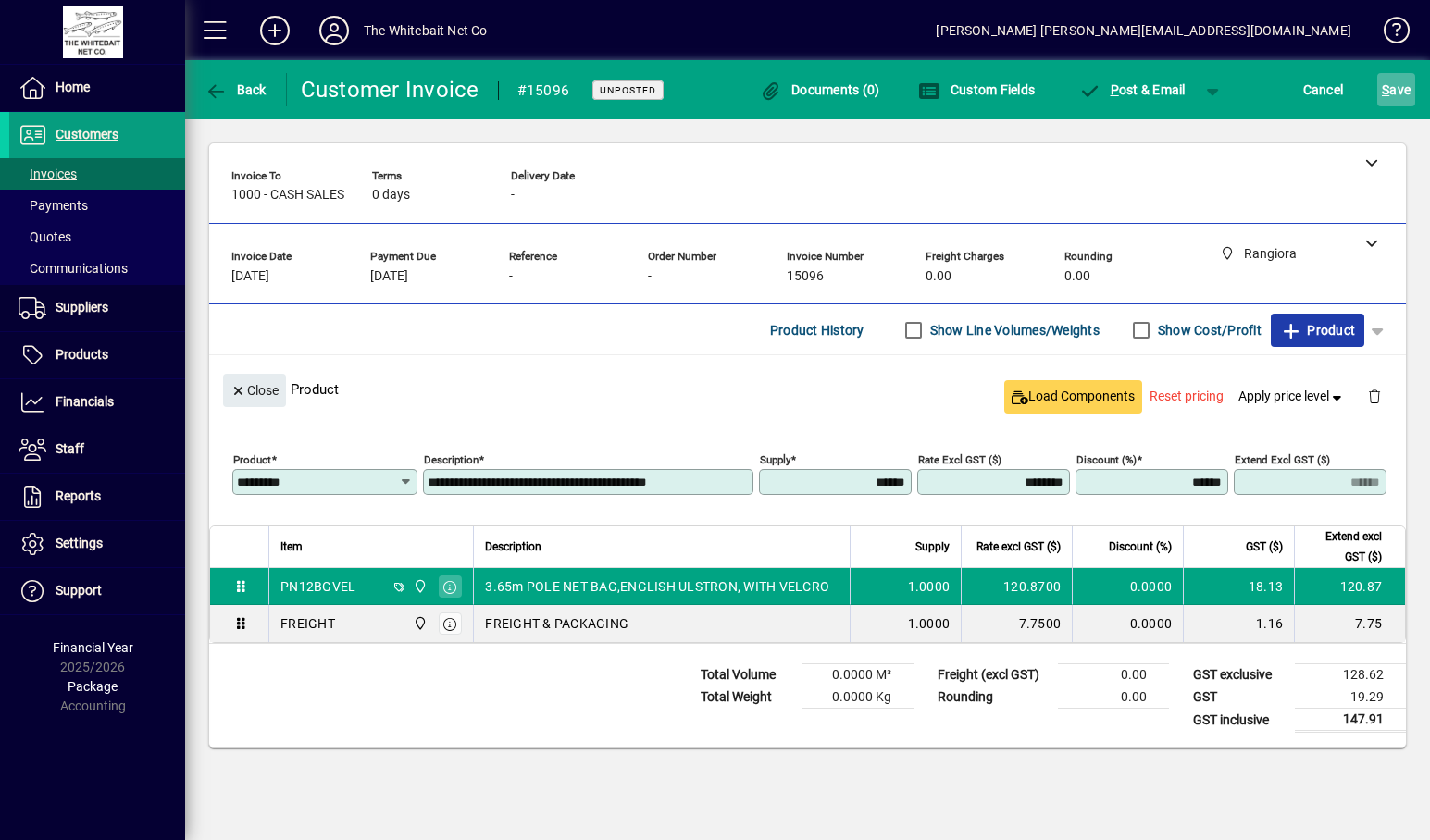  What do you see at coordinates (1017, 624) in the screenshot?
I see `div: 7.7500` at bounding box center [1017, 624].